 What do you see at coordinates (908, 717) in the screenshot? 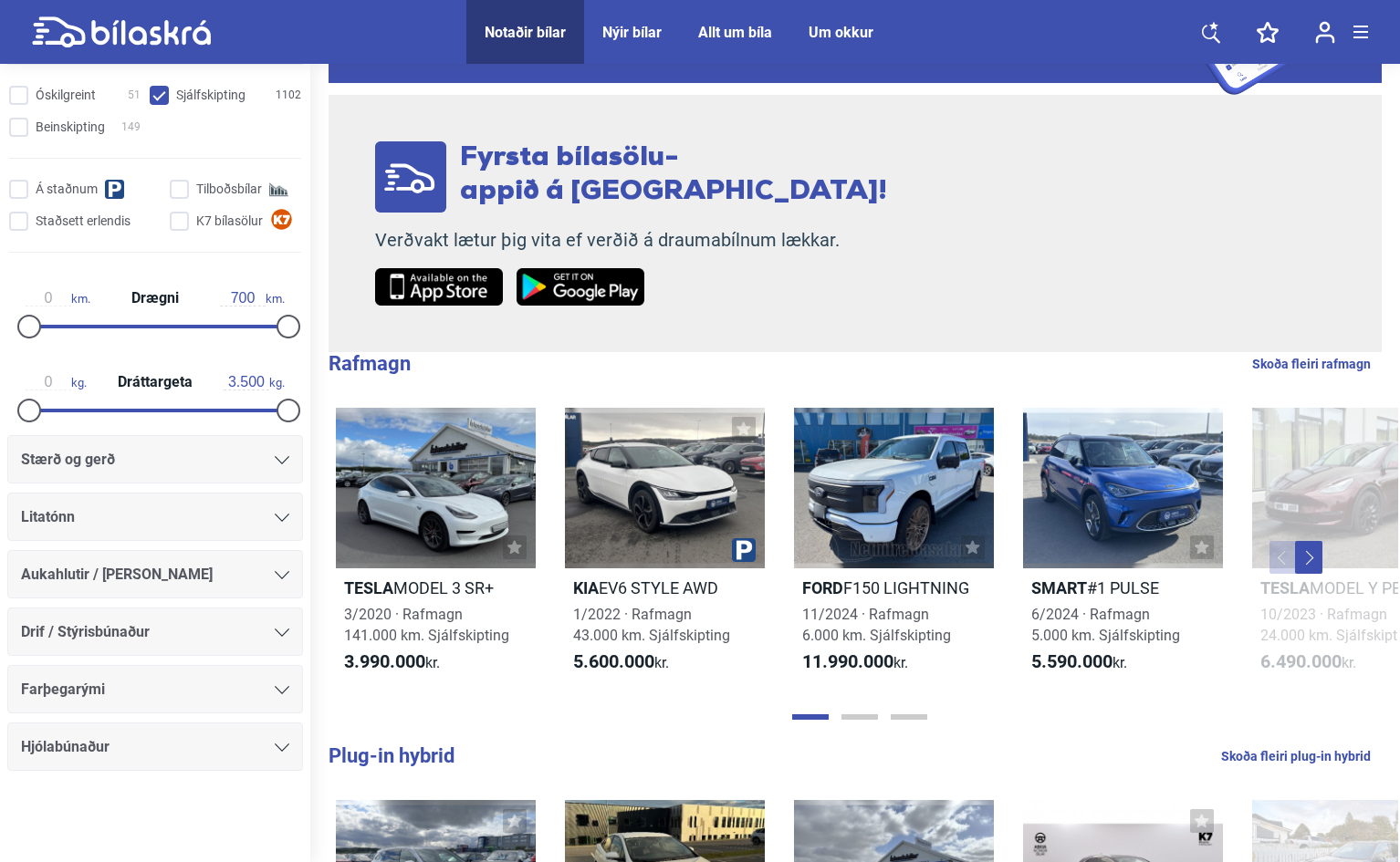
I see `button: Page 3` at bounding box center [908, 717].